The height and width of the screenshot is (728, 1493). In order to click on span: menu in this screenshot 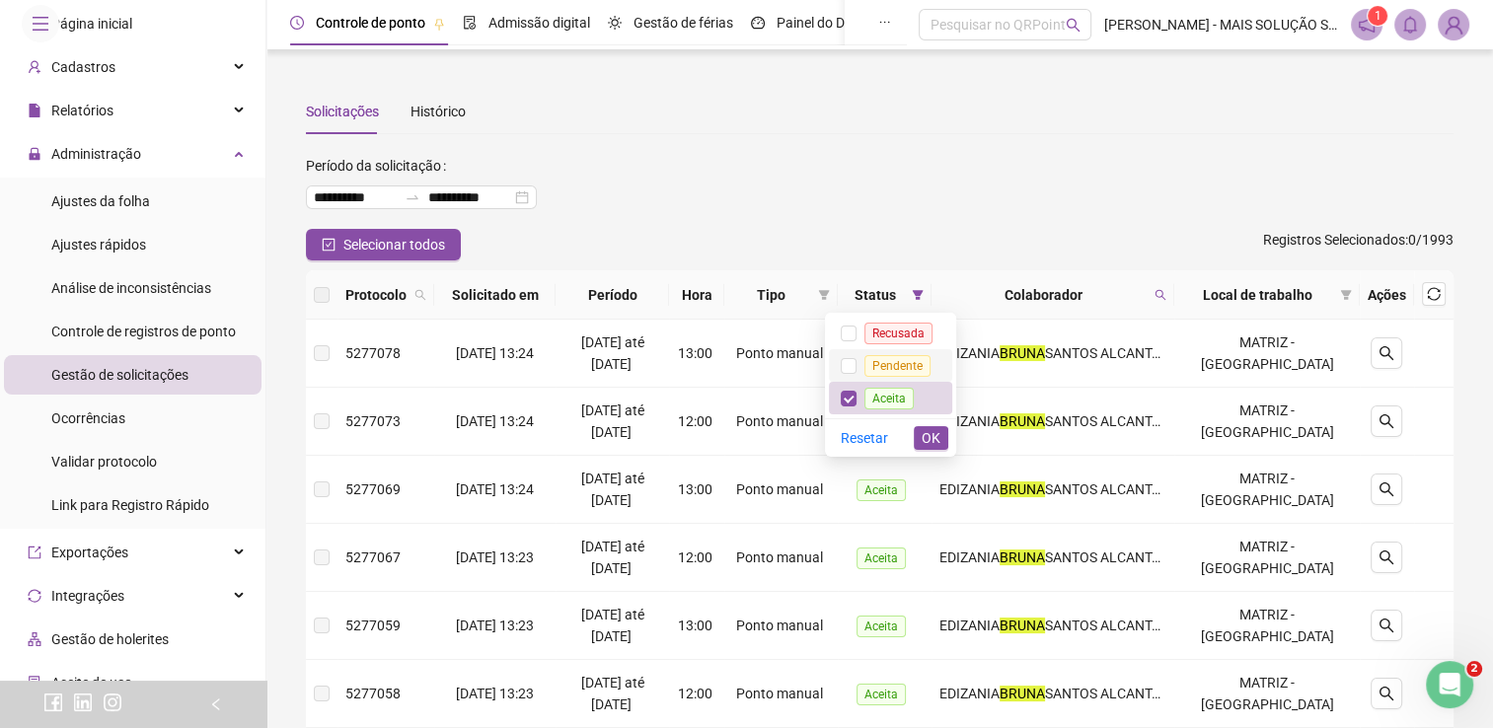, I will do `click(40, 24)`.